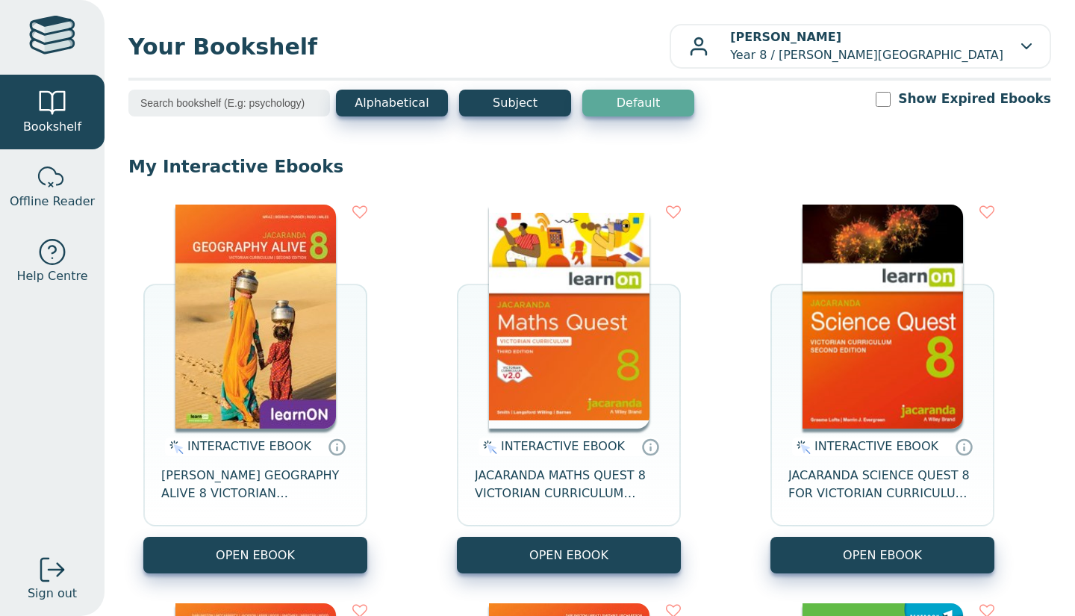 Image resolution: width=1075 pixels, height=616 pixels. I want to click on span: JACARANDA MATHS QUEST 8 VICTORIAN CURRICULUM LEARNON EBOOK 3E, so click(569, 484).